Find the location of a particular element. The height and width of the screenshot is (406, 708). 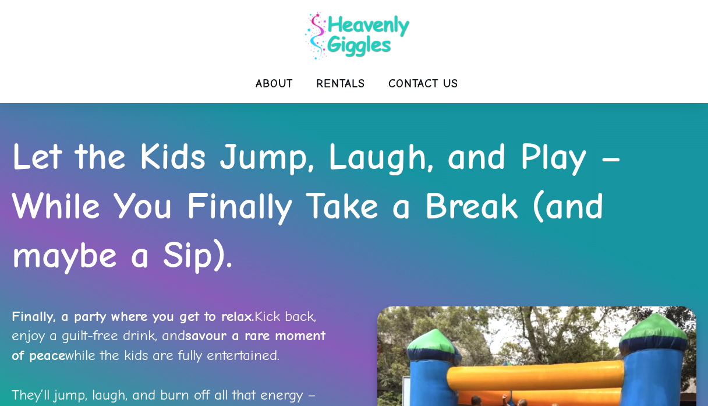

strong: Finally, a party where you get to relax. is located at coordinates (133, 315).